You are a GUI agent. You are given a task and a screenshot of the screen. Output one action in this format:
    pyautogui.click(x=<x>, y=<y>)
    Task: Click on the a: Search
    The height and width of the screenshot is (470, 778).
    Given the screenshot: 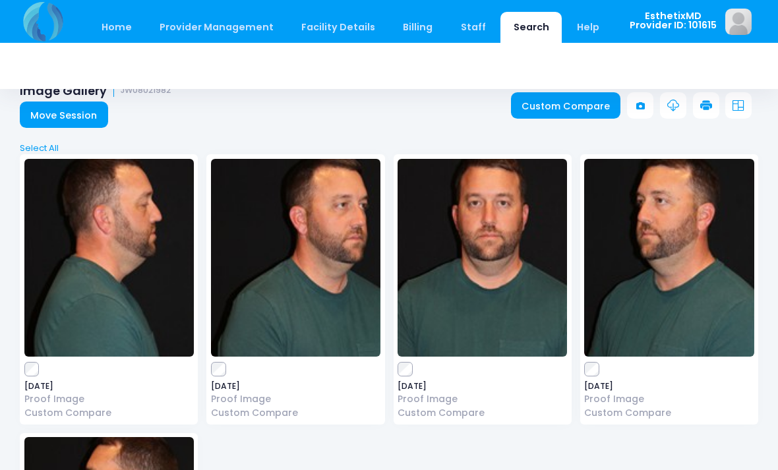 What is the action you would take?
    pyautogui.click(x=530, y=27)
    